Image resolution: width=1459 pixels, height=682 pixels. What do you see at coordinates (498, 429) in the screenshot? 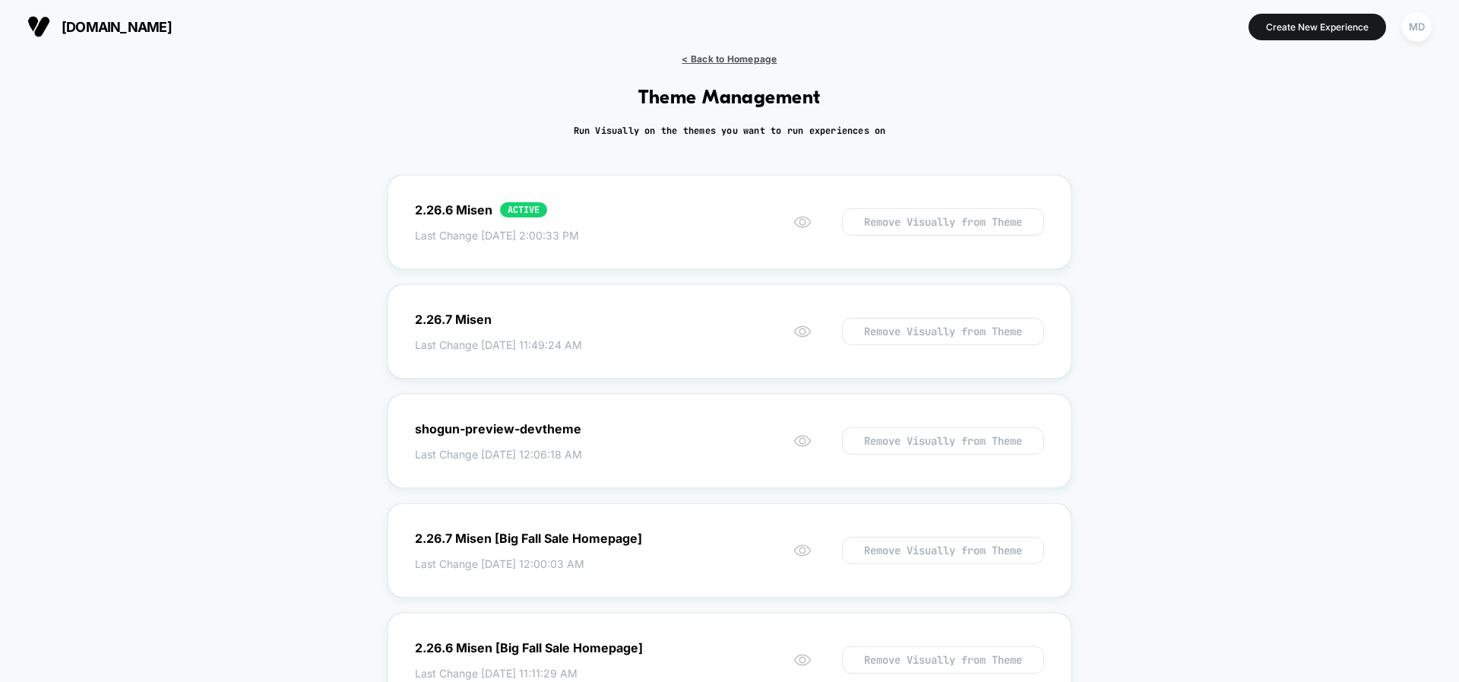
I see `div: shogun-preview-devtheme` at bounding box center [498, 429].